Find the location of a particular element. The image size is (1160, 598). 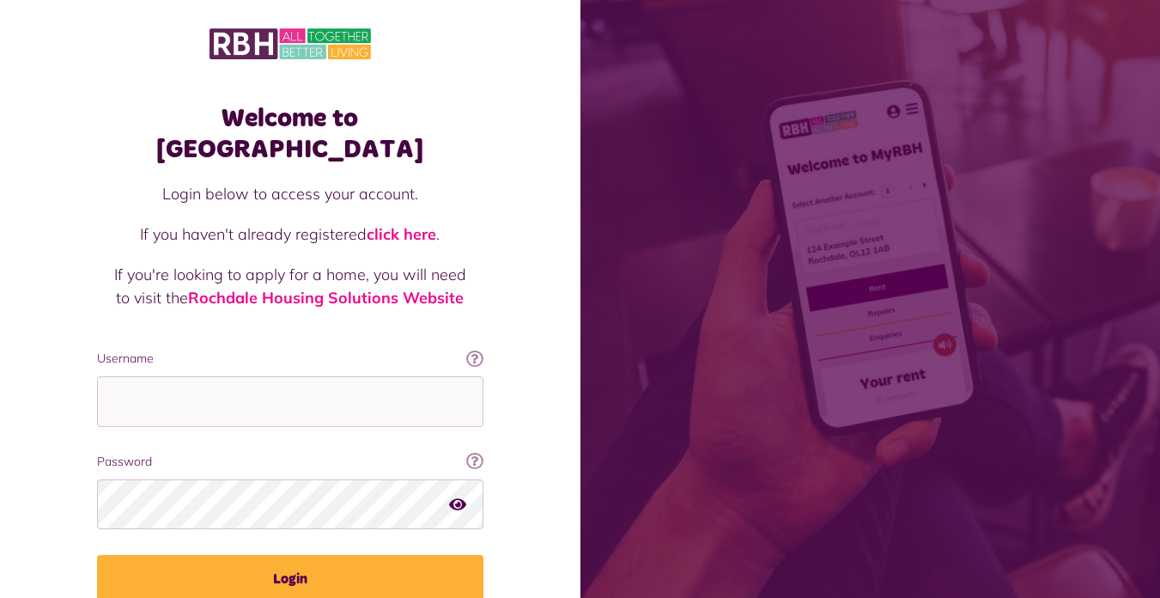

p: If you haven't already registered . is located at coordinates (290, 234).